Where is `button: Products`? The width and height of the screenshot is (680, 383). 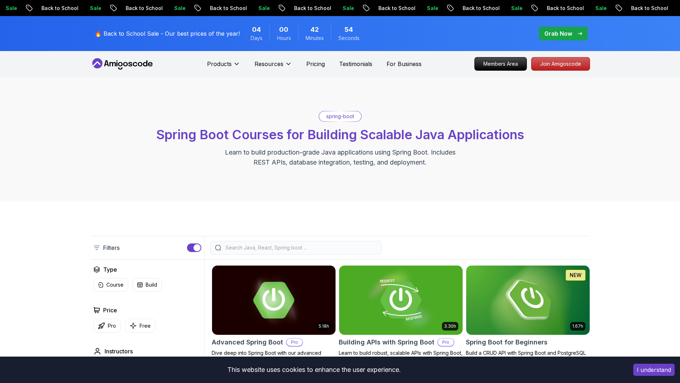 button: Products is located at coordinates (223, 67).